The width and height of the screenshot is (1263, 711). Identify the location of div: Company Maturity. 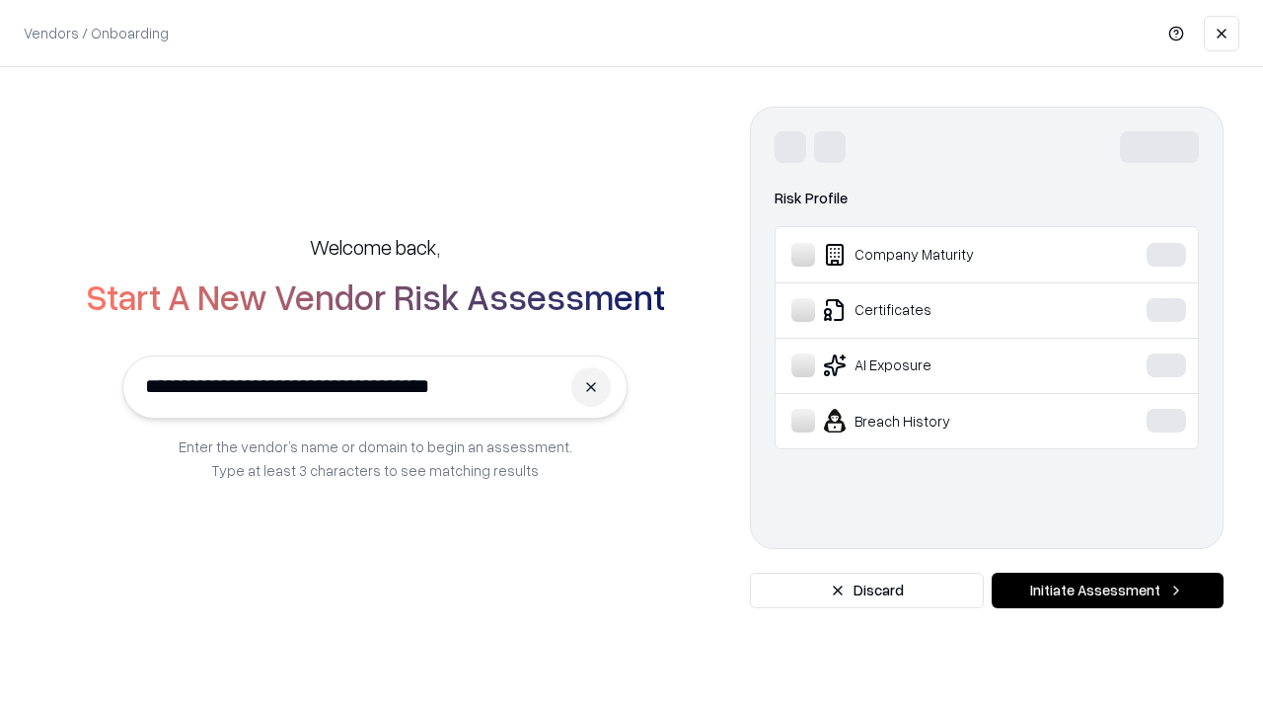
(938, 255).